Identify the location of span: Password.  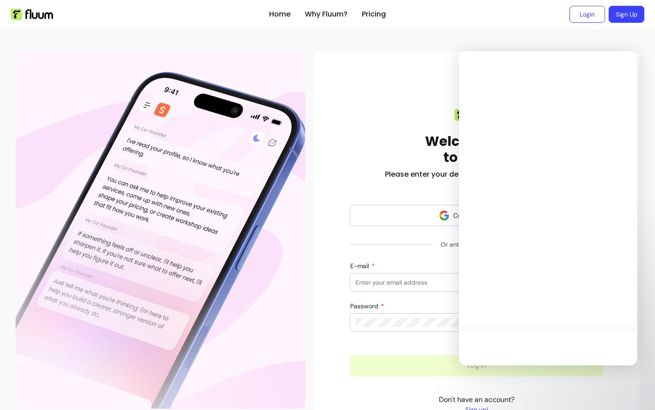
(365, 306).